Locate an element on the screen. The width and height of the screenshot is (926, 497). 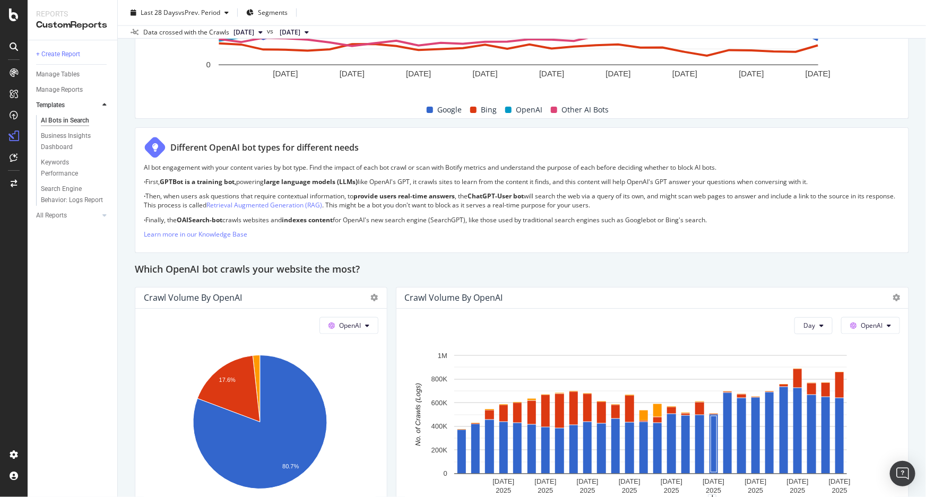
text: 80.7% is located at coordinates (290, 467).